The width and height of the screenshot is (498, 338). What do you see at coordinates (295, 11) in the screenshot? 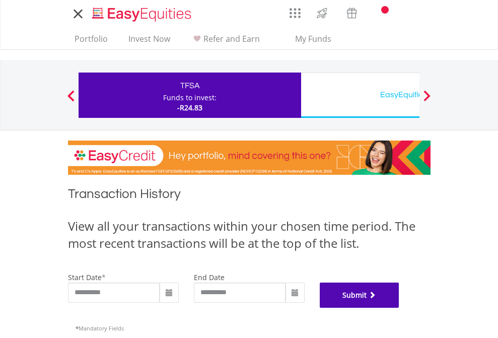
I see `a: AppsGrid` at bounding box center [295, 11].